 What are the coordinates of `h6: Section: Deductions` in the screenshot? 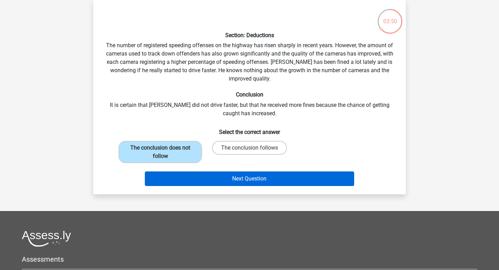 It's located at (249, 35).